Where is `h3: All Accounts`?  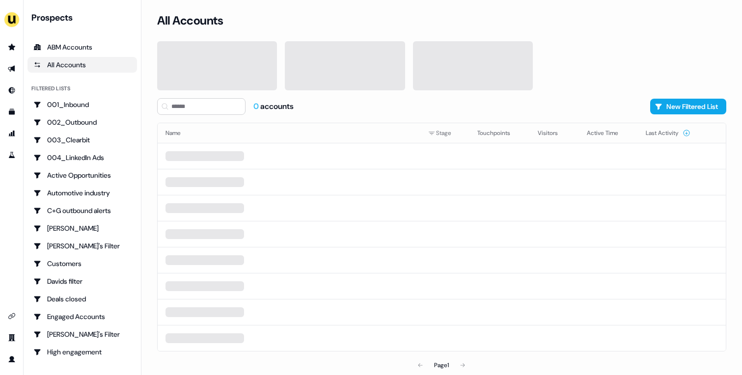 h3: All Accounts is located at coordinates (190, 21).